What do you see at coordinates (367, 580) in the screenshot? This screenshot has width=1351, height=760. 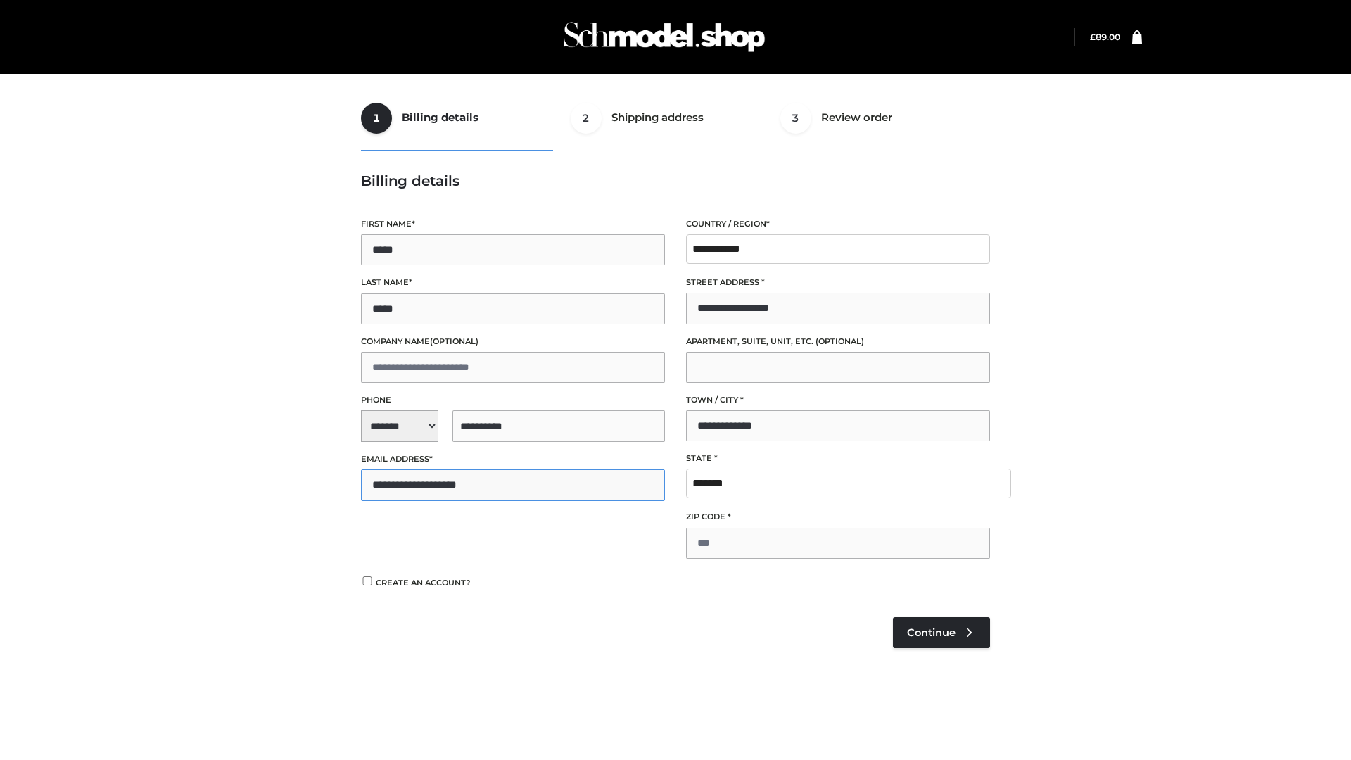 I see `input: Create an account?` at bounding box center [367, 580].